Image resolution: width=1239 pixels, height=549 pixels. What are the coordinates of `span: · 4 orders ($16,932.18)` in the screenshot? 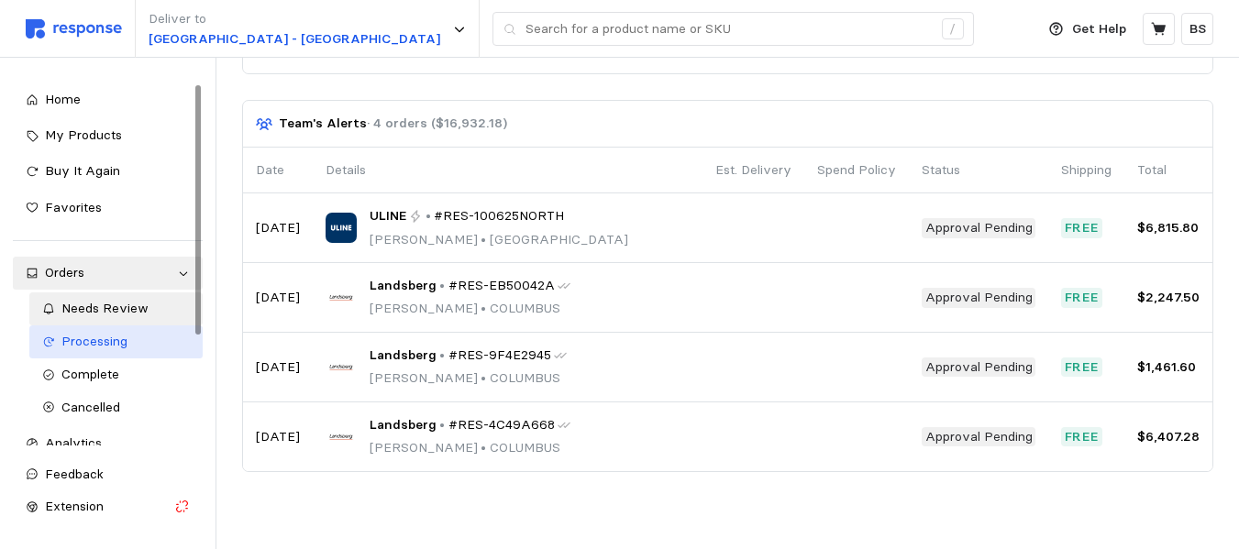 It's located at (436, 123).